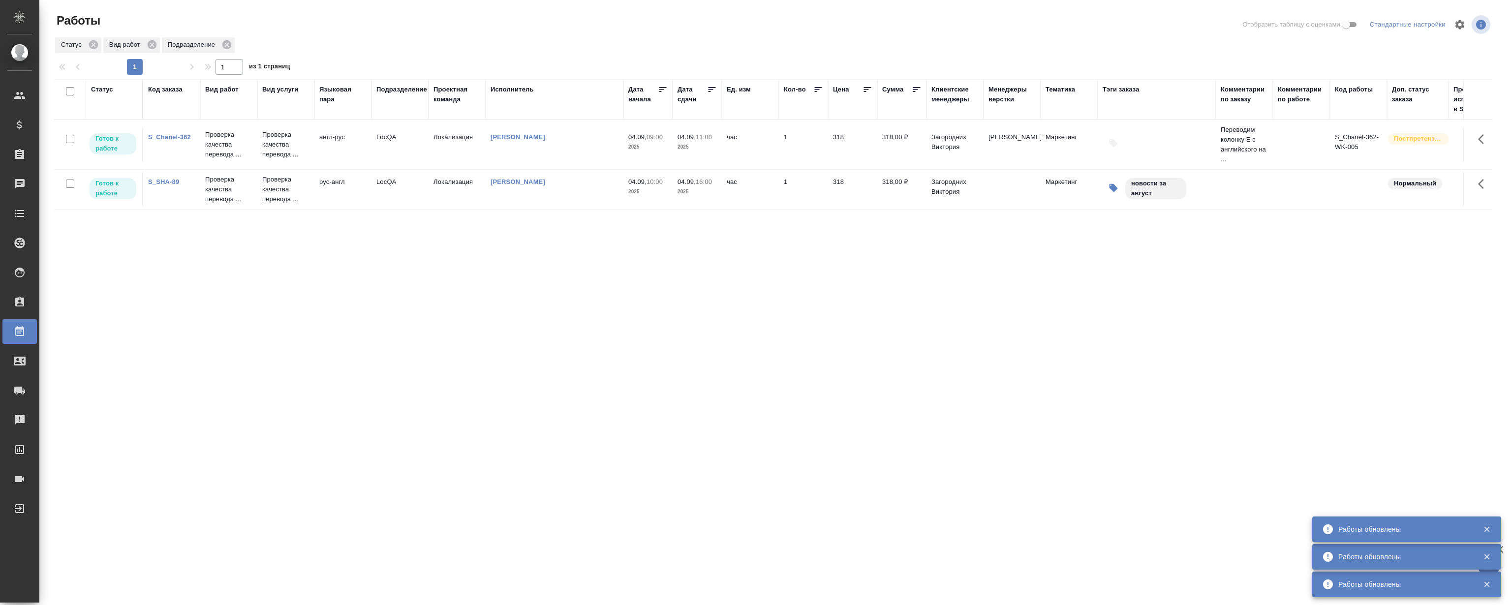  I want to click on div: Комментарии по заказу, so click(1245, 94).